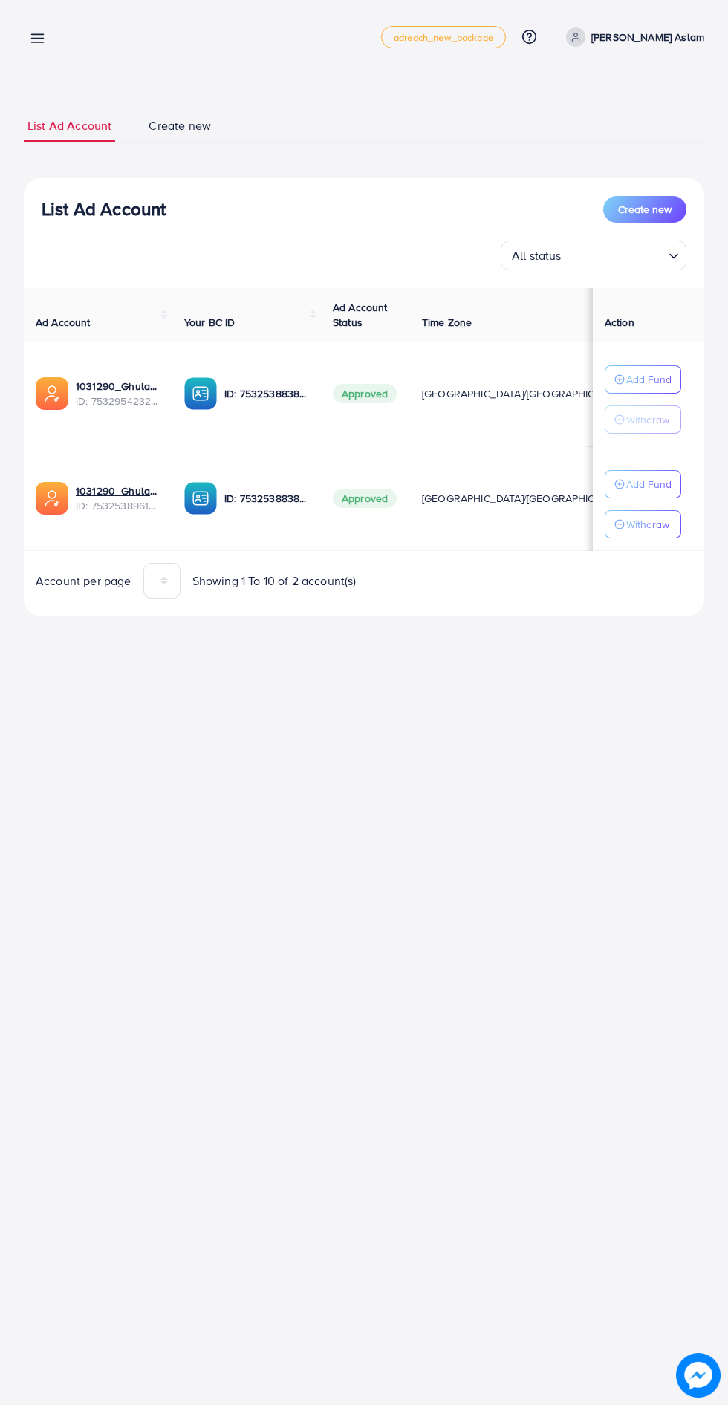  What do you see at coordinates (63, 322) in the screenshot?
I see `span: Ad Account` at bounding box center [63, 322].